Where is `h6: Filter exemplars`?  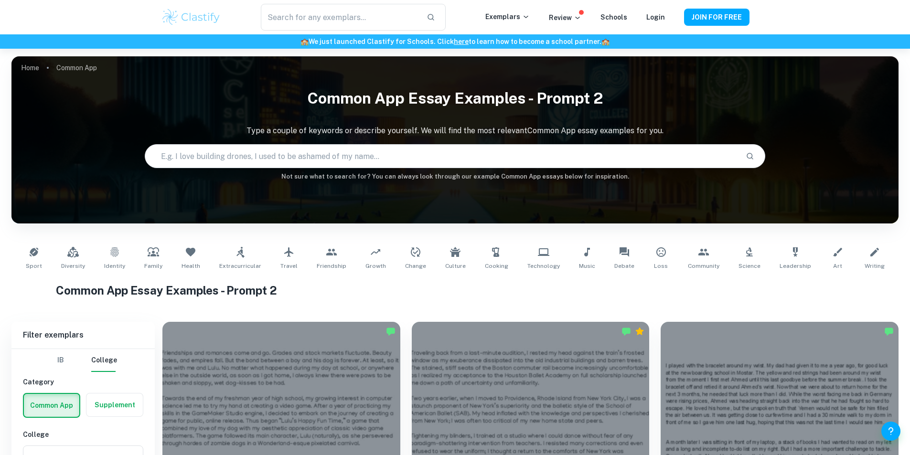 h6: Filter exemplars is located at coordinates (83, 335).